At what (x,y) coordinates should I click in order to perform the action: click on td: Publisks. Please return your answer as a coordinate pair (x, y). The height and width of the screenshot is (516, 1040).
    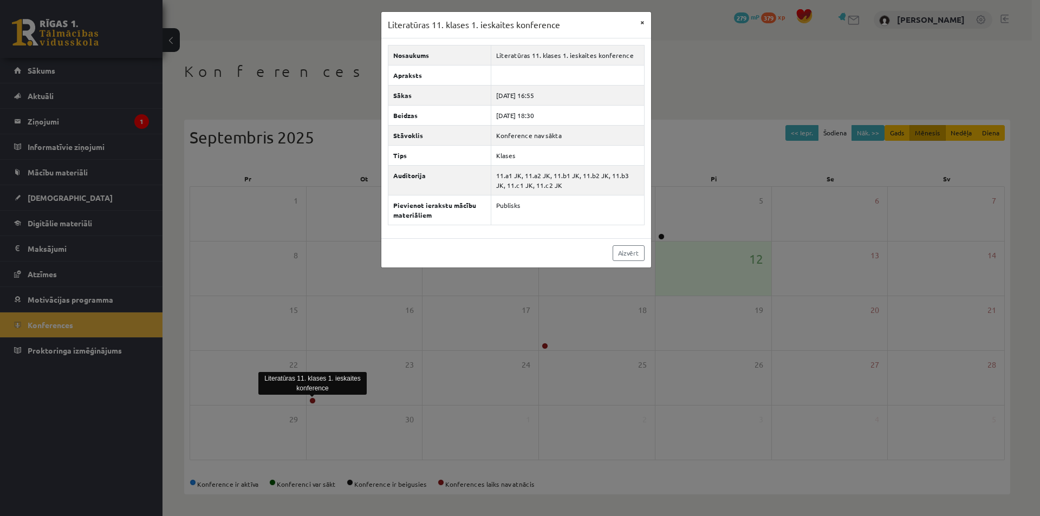
    Looking at the image, I should click on (567, 210).